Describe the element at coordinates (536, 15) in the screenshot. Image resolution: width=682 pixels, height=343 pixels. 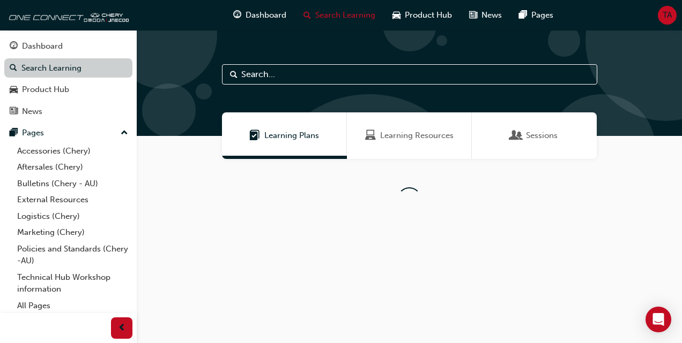
I see `a: pages-iconPages` at that location.